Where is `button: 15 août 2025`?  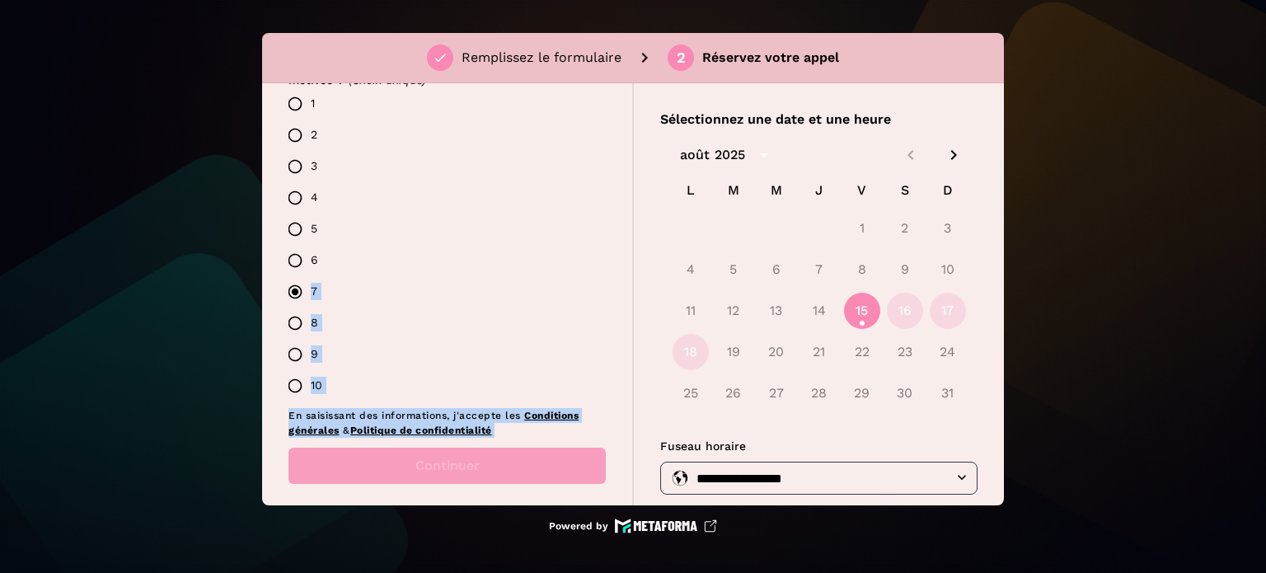 button: 15 août 2025 is located at coordinates (862, 311).